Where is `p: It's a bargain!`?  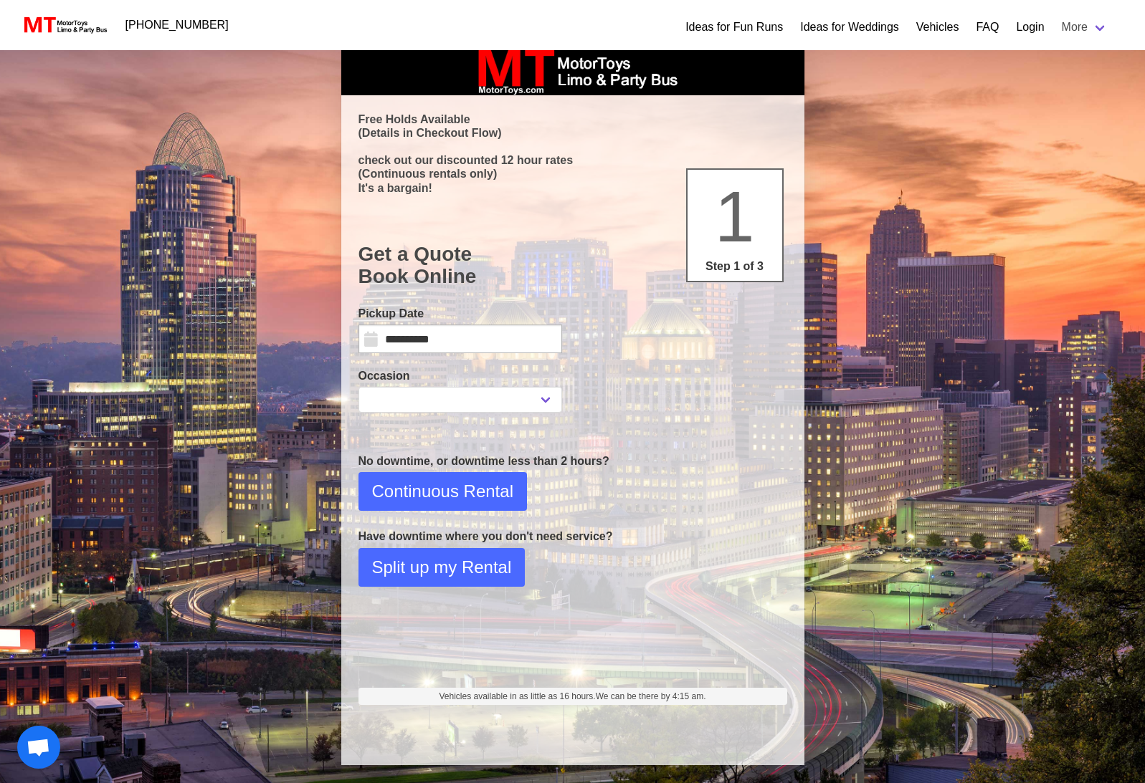 p: It's a bargain! is located at coordinates (573, 188).